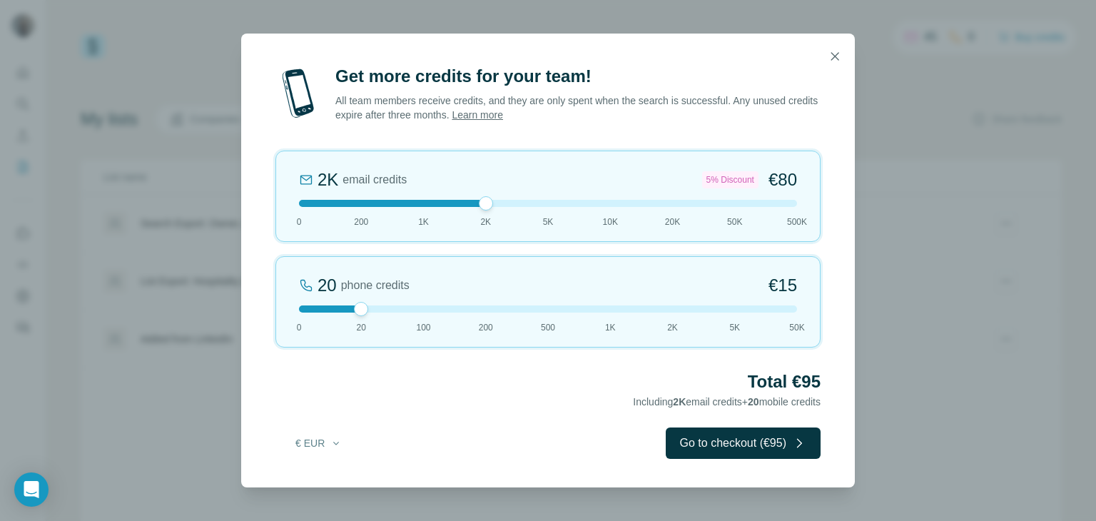 The height and width of the screenshot is (521, 1096). I want to click on span: 500K, so click(797, 222).